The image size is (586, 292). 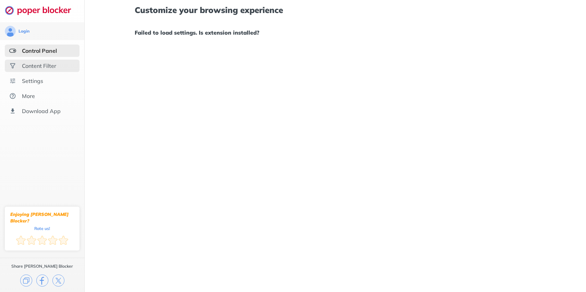 What do you see at coordinates (13, 51) in the screenshot?
I see `img: features-selected.svg` at bounding box center [13, 51].